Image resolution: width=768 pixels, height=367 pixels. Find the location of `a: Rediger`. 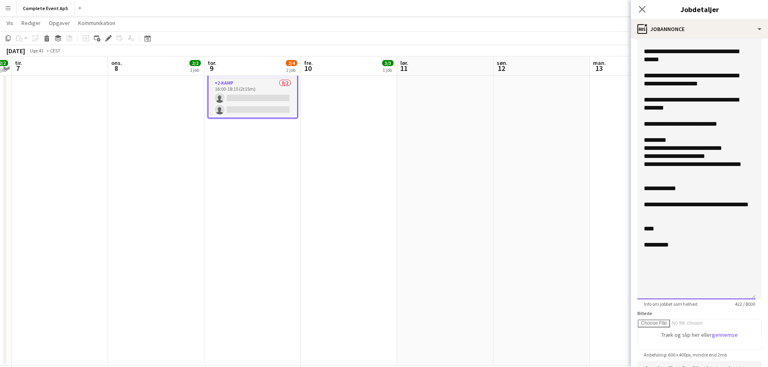

a: Rediger is located at coordinates (31, 23).